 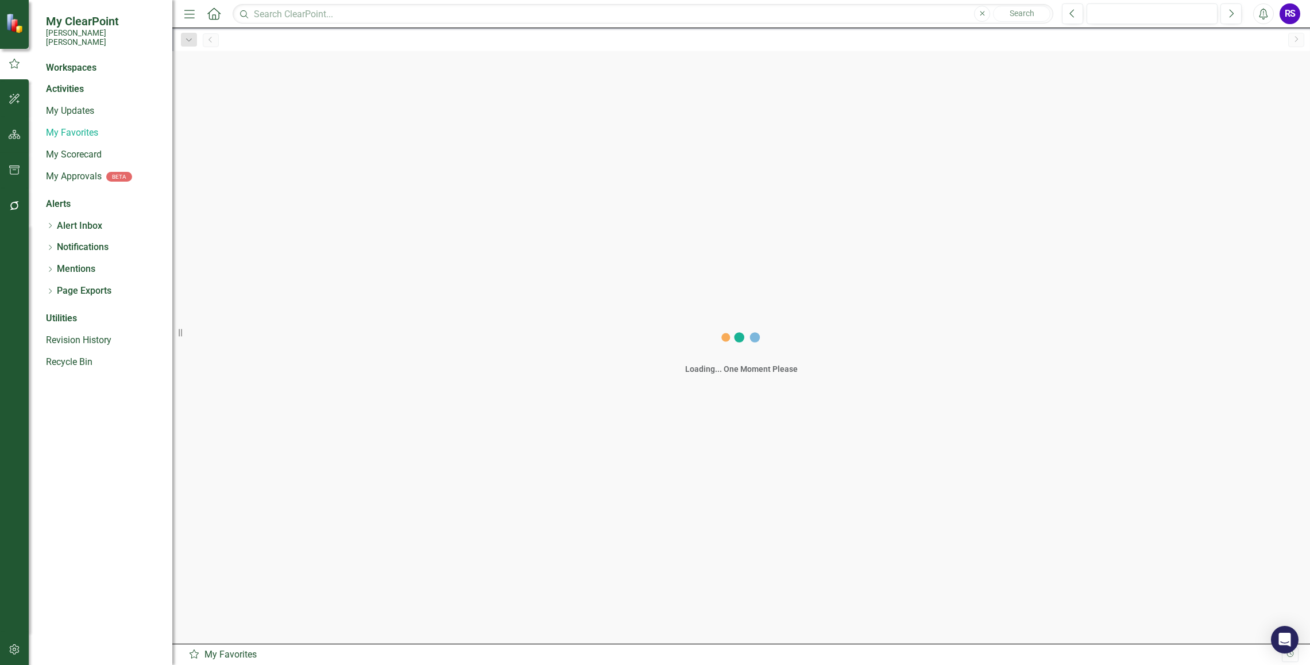 I want to click on div: Activities, so click(x=103, y=89).